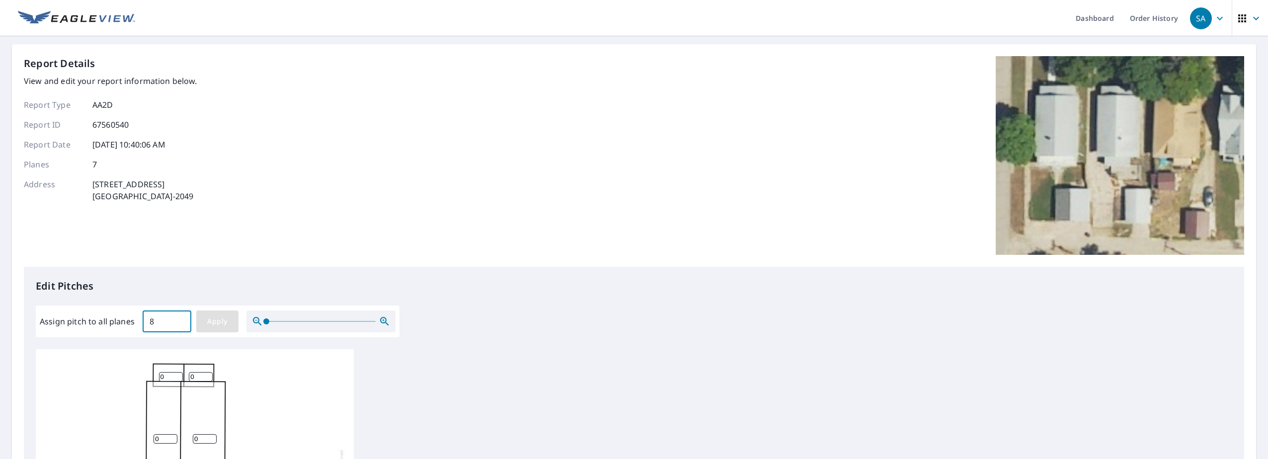 The width and height of the screenshot is (1268, 459). What do you see at coordinates (94, 164) in the screenshot?
I see `p: 7` at bounding box center [94, 164].